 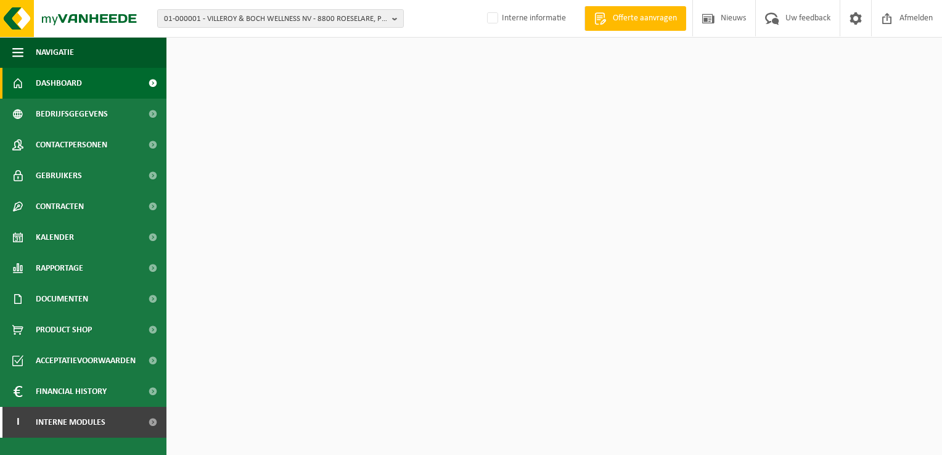 What do you see at coordinates (86, 360) in the screenshot?
I see `span: Acceptatievoorwaarden` at bounding box center [86, 360].